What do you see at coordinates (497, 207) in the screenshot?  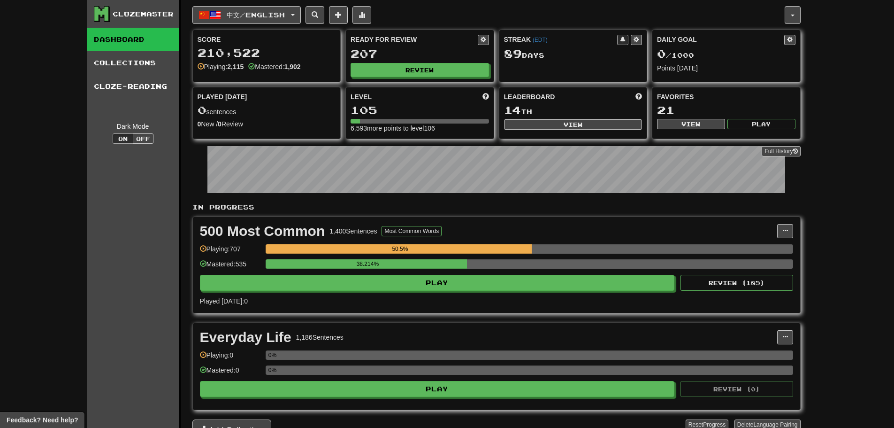 I see `p: In Progress` at bounding box center [497, 207].